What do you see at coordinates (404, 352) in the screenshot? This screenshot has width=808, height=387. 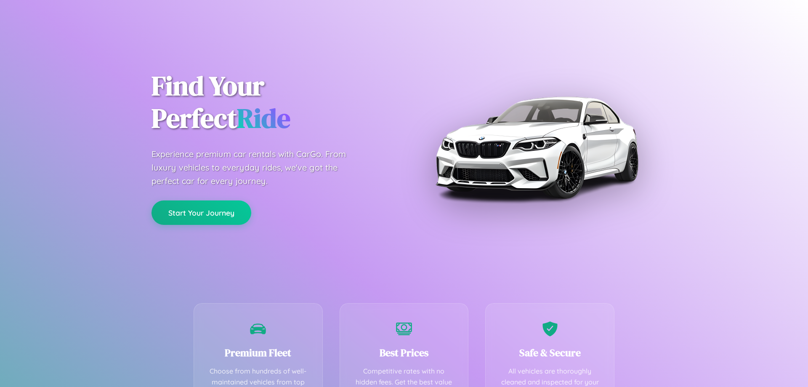 I see `h3: Best Prices` at bounding box center [404, 352].